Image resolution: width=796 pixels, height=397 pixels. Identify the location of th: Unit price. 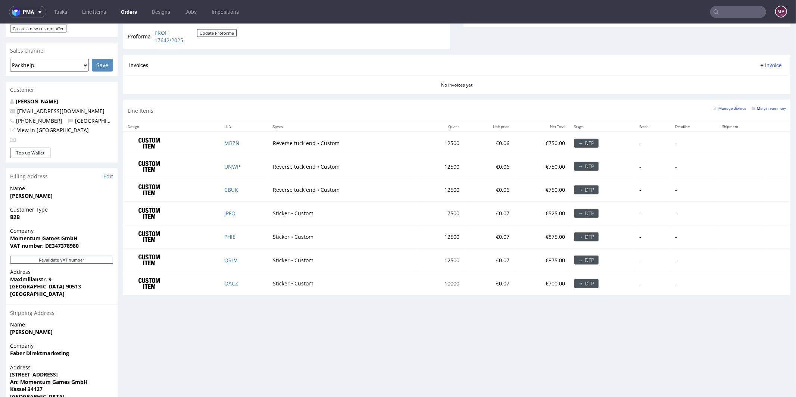
(489, 103).